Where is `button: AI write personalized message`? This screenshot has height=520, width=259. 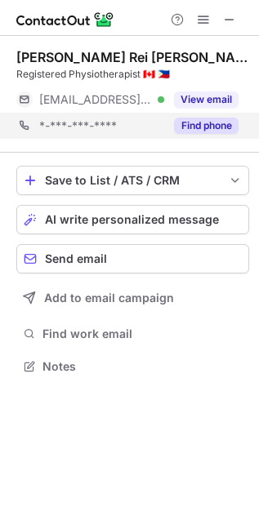 button: AI write personalized message is located at coordinates (132, 220).